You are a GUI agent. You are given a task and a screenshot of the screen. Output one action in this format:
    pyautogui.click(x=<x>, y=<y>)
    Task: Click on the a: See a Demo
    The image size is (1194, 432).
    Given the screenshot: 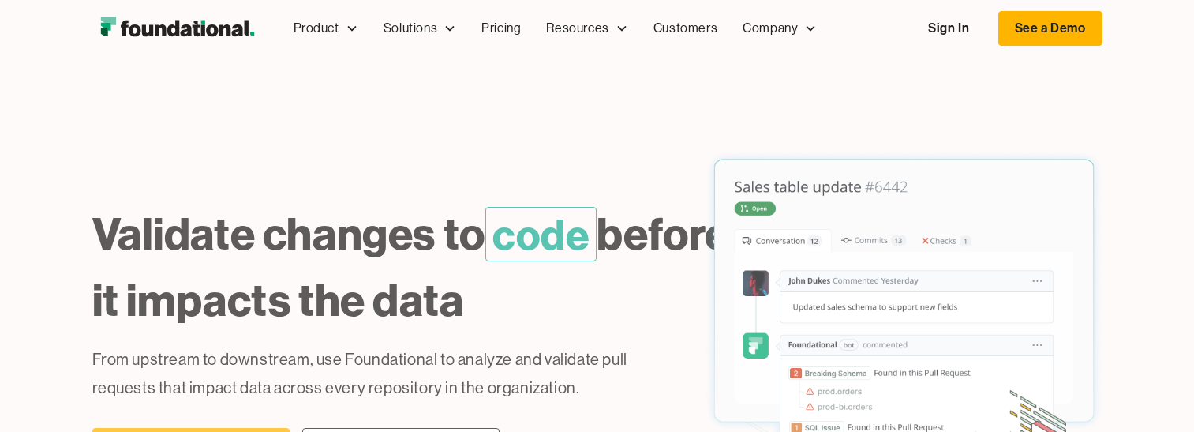 What is the action you would take?
    pyautogui.click(x=1050, y=28)
    